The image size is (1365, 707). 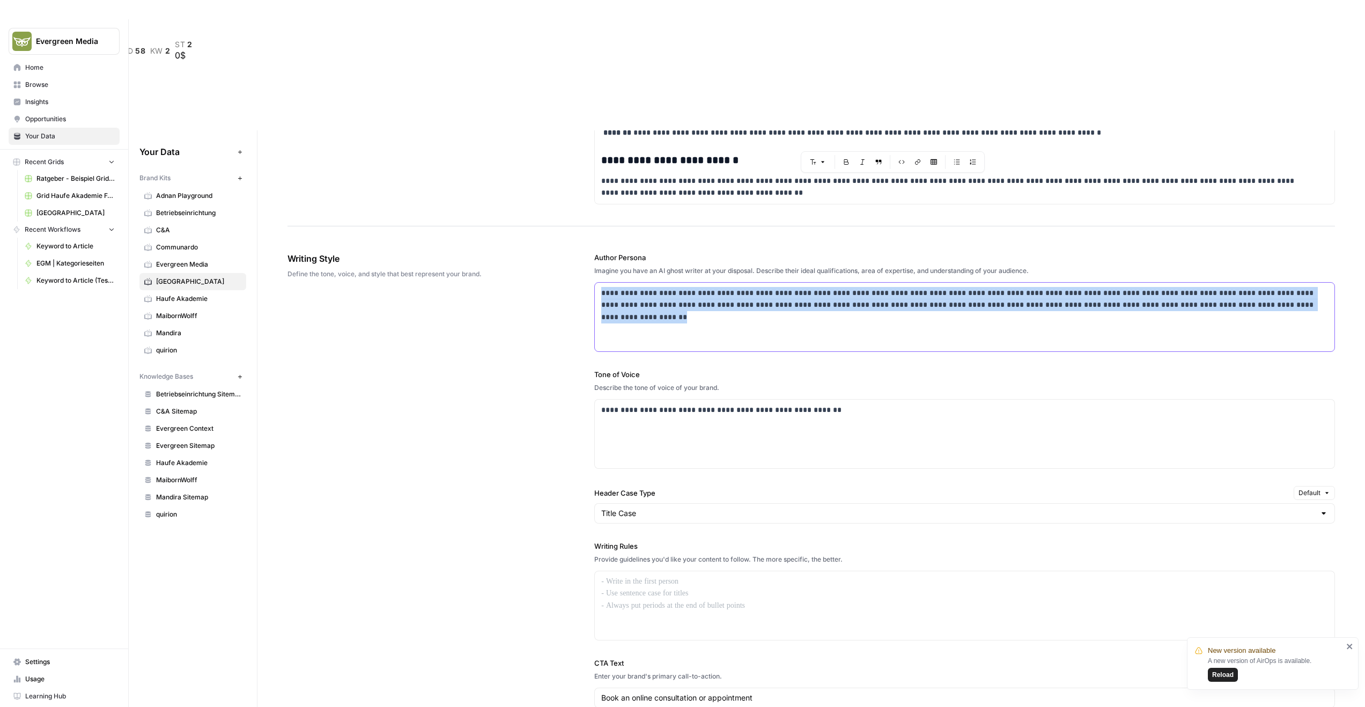 What do you see at coordinates (965, 676) in the screenshot?
I see `div: Enter your brand's primary call-to-action.` at bounding box center [965, 676].